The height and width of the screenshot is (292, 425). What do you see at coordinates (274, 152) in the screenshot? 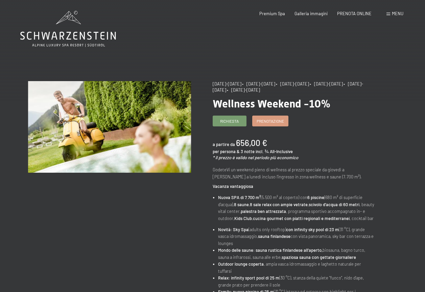
I see `span: incl. ¾ All-Inclusive` at bounding box center [274, 152].